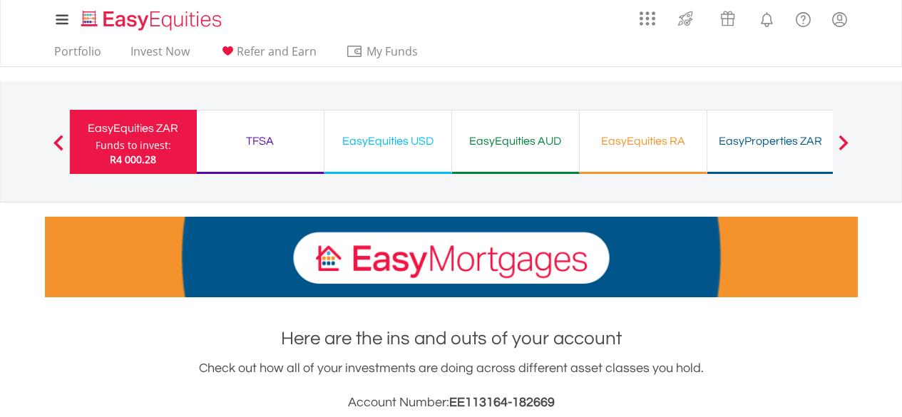  I want to click on span: Refer and Earn, so click(277, 51).